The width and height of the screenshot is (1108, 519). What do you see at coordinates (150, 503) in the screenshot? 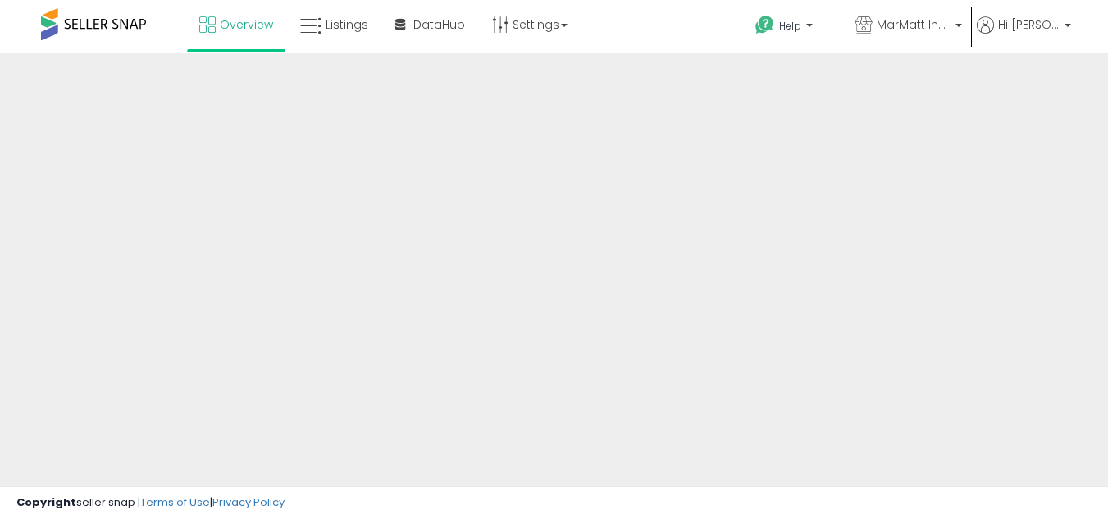
I see `div: seller snap | |` at bounding box center [150, 503].